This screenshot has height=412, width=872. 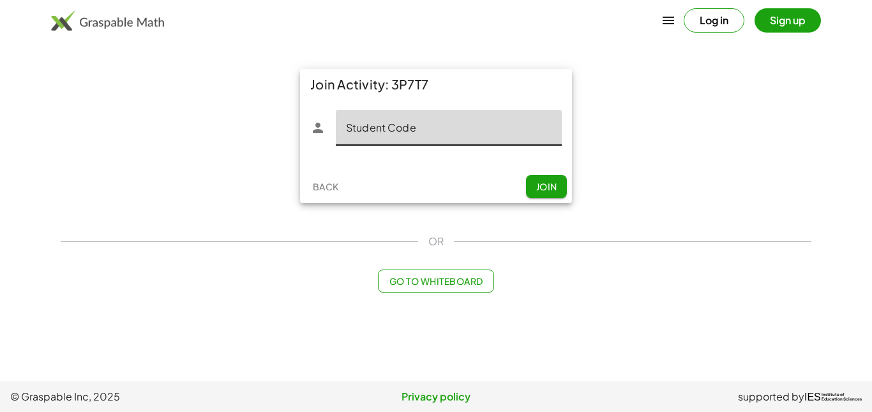 What do you see at coordinates (325, 186) in the screenshot?
I see `span: Back` at bounding box center [325, 186].